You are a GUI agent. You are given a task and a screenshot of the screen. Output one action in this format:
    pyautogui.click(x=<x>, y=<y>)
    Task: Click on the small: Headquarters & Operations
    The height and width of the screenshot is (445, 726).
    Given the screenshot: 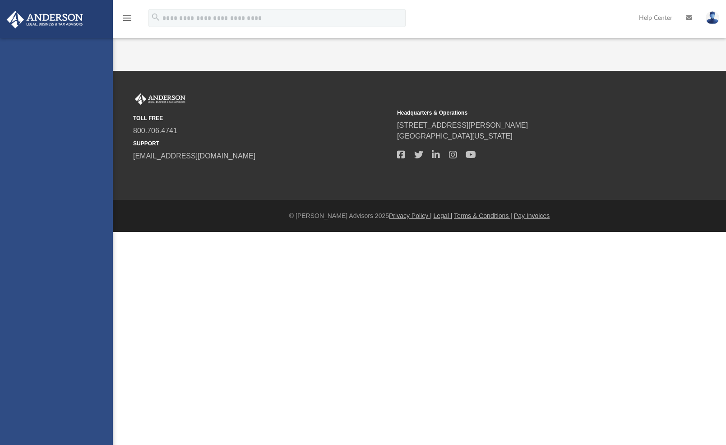 What is the action you would take?
    pyautogui.click(x=526, y=113)
    